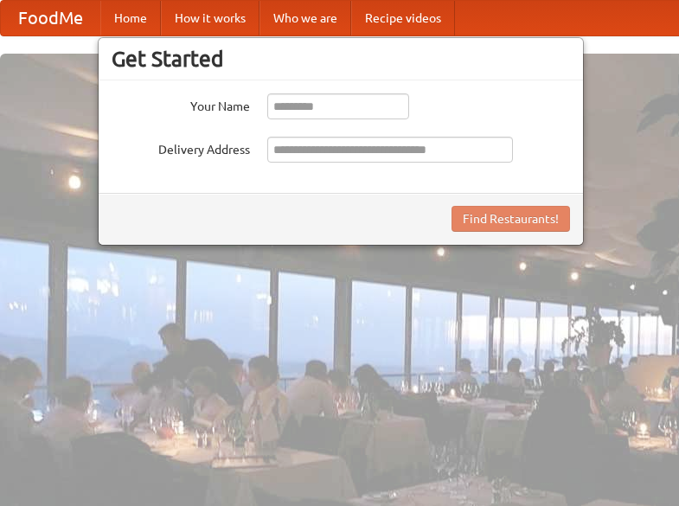  I want to click on label: Your Name, so click(181, 104).